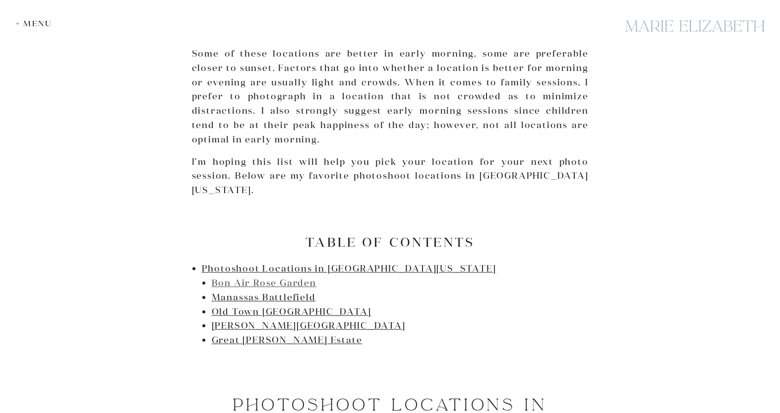 This screenshot has height=413, width=780. What do you see at coordinates (36, 23) in the screenshot?
I see `div: + Menu` at bounding box center [36, 23].